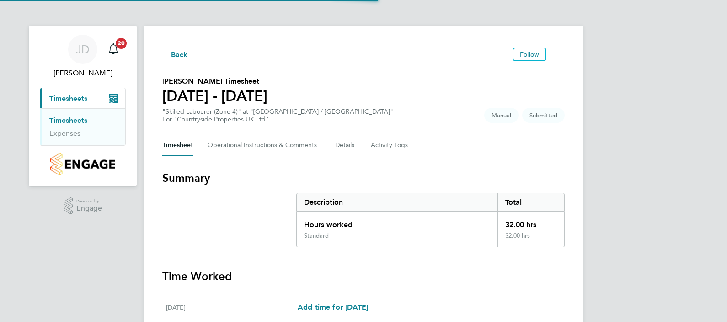 This screenshot has height=322, width=727. I want to click on span: 20, so click(121, 43).